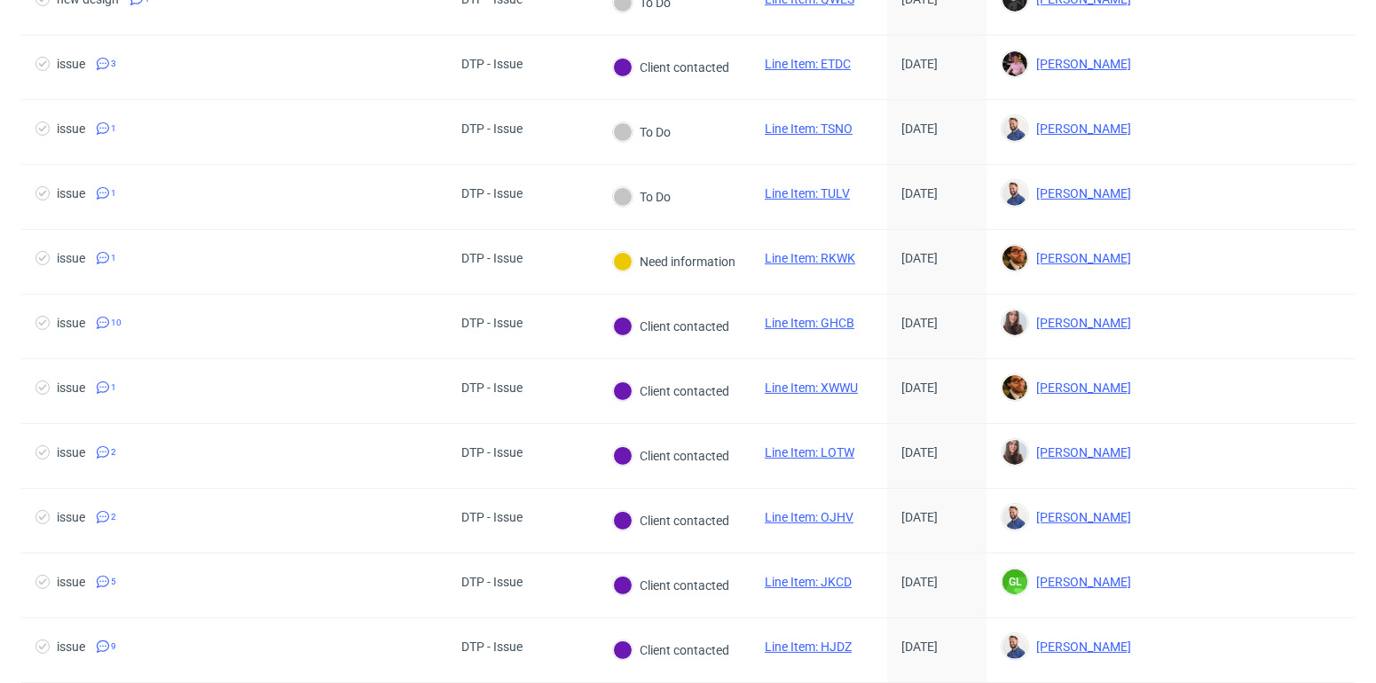 This screenshot has width=1376, height=683. Describe the element at coordinates (809, 517) in the screenshot. I see `a: Line Item: OJHV` at that location.